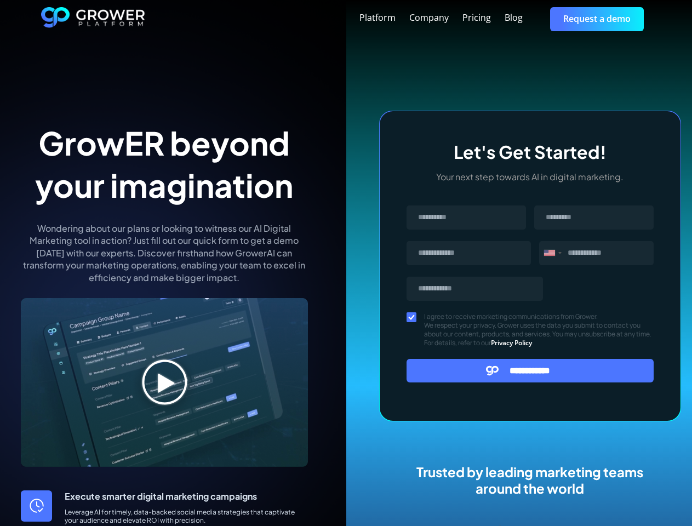  What do you see at coordinates (186, 516) in the screenshot?
I see `div: Leverage AI for timely, data-backed social media strategies that captivate your audience and elev...` at bounding box center [186, 516].